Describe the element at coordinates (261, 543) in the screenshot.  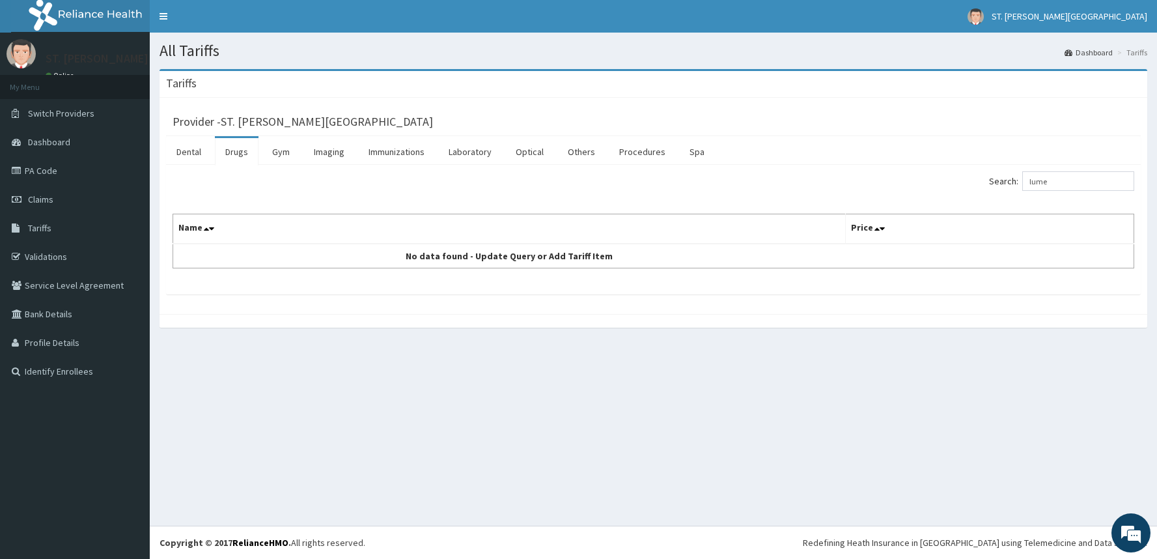
I see `a: RelianceHMO` at that location.